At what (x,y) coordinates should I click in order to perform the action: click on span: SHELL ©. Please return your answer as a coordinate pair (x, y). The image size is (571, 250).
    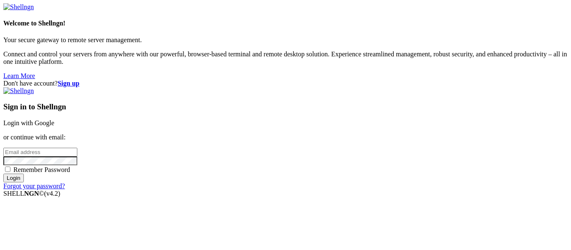
    Looking at the image, I should click on (32, 194).